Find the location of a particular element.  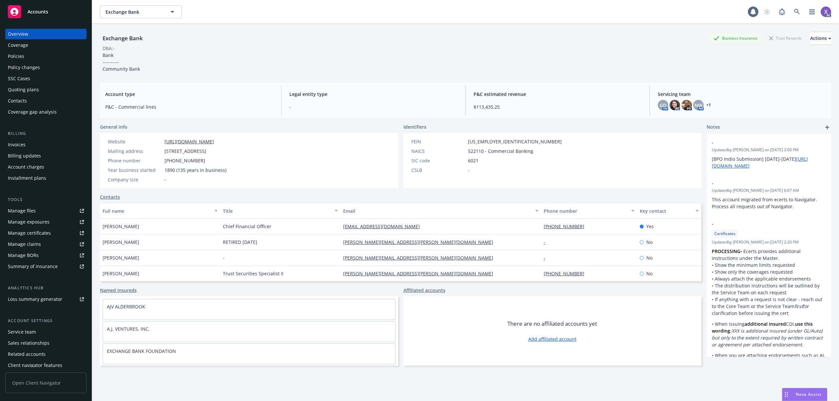

a: +1 is located at coordinates (708, 105).